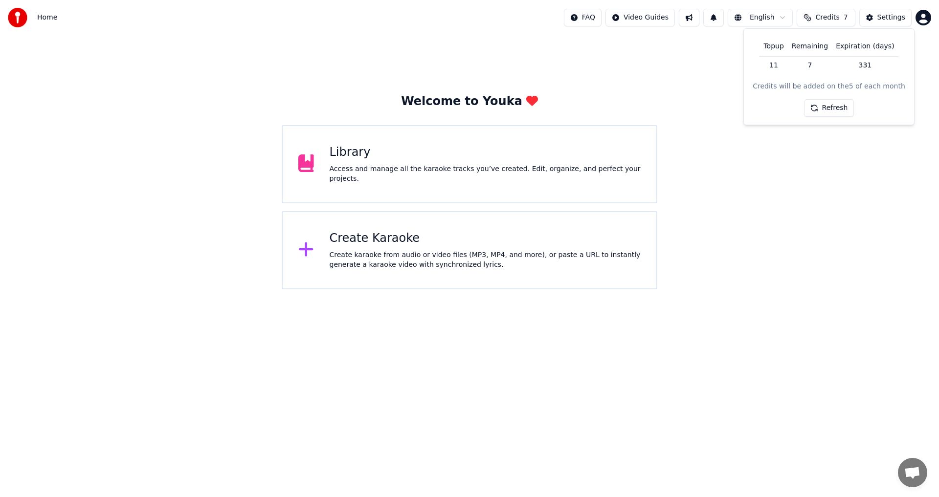 The width and height of the screenshot is (939, 497). I want to click on span: 7, so click(846, 18).